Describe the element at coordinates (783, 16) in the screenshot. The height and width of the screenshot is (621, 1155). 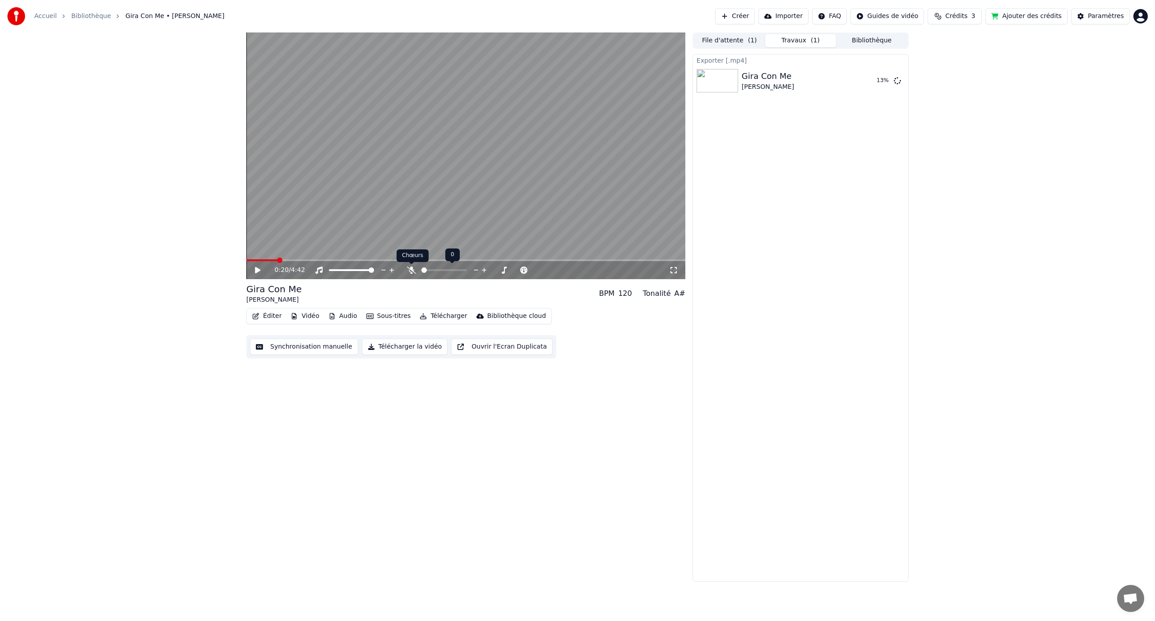
I see `button: Importer` at that location.